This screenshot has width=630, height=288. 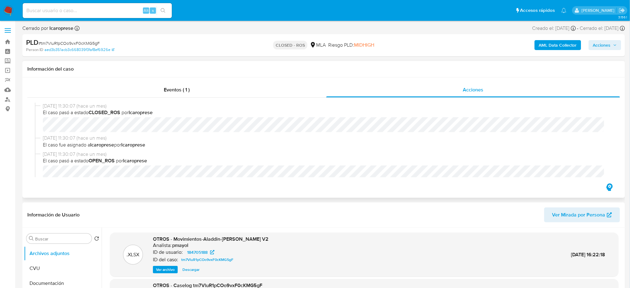 I want to click on div: MLA, so click(x=318, y=45).